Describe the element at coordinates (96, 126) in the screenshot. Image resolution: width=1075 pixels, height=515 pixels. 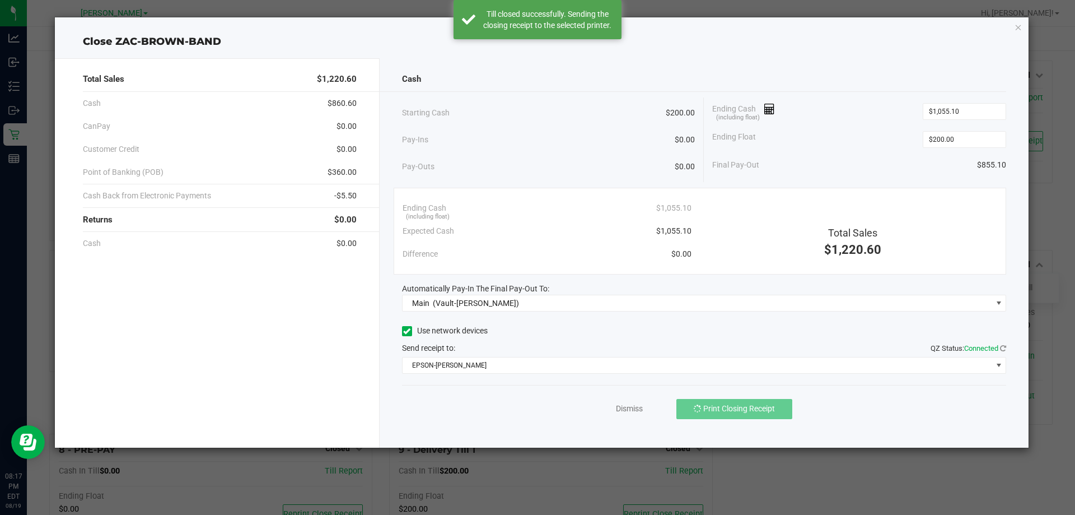
I see `span: CanPay` at that location.